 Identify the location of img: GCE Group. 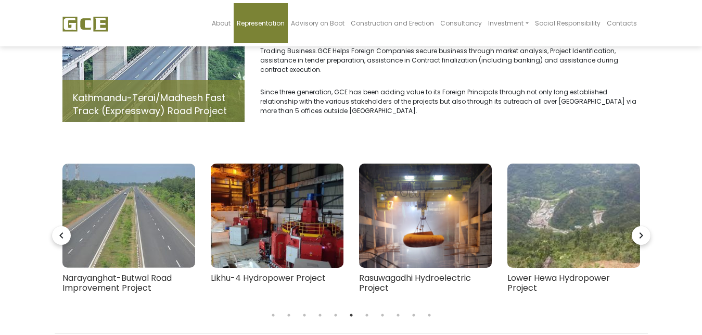
(85, 24).